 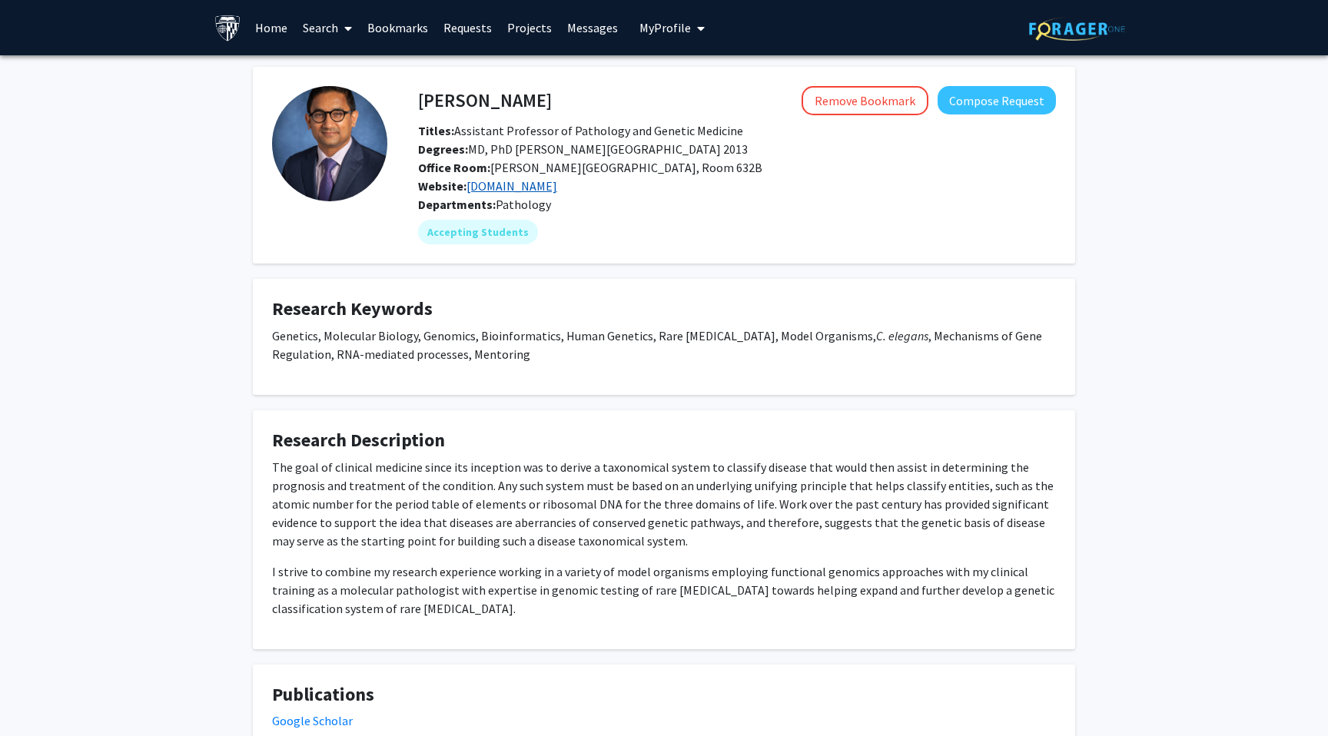 I want to click on h4: Publications, so click(x=664, y=695).